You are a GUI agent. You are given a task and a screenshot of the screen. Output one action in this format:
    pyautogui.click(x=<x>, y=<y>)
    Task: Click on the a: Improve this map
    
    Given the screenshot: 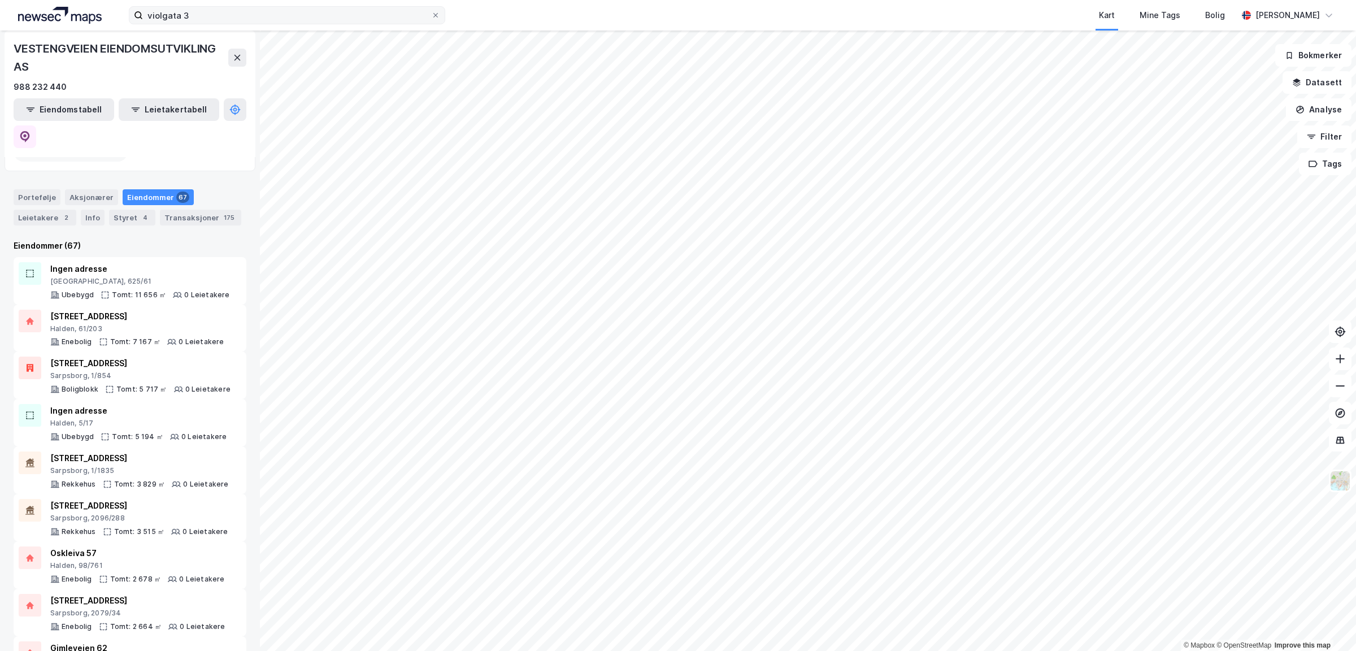 What is the action you would take?
    pyautogui.click(x=1302, y=645)
    